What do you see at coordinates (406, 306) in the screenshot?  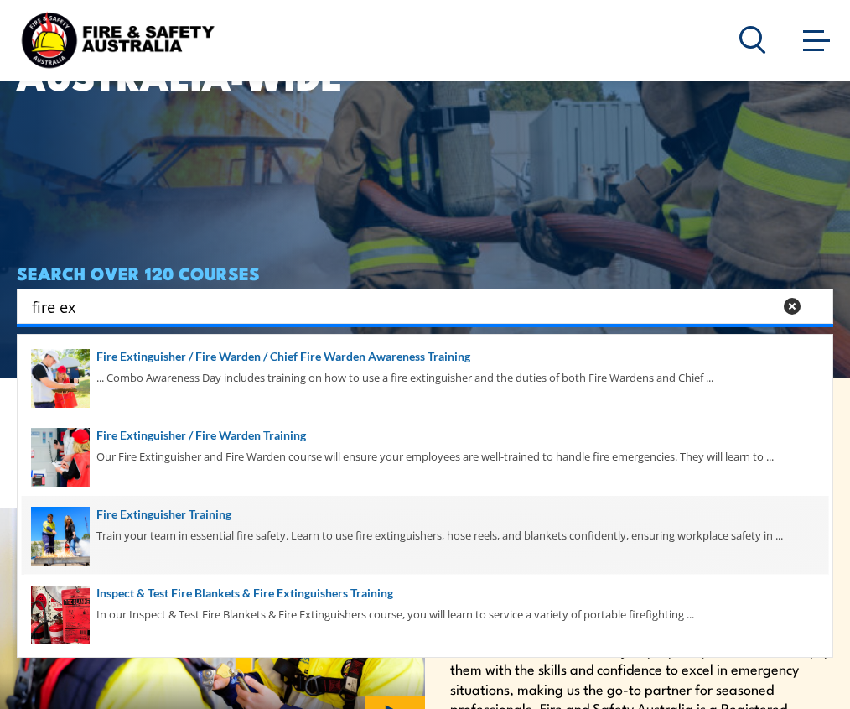 I see `form: Search form` at bounding box center [406, 306].